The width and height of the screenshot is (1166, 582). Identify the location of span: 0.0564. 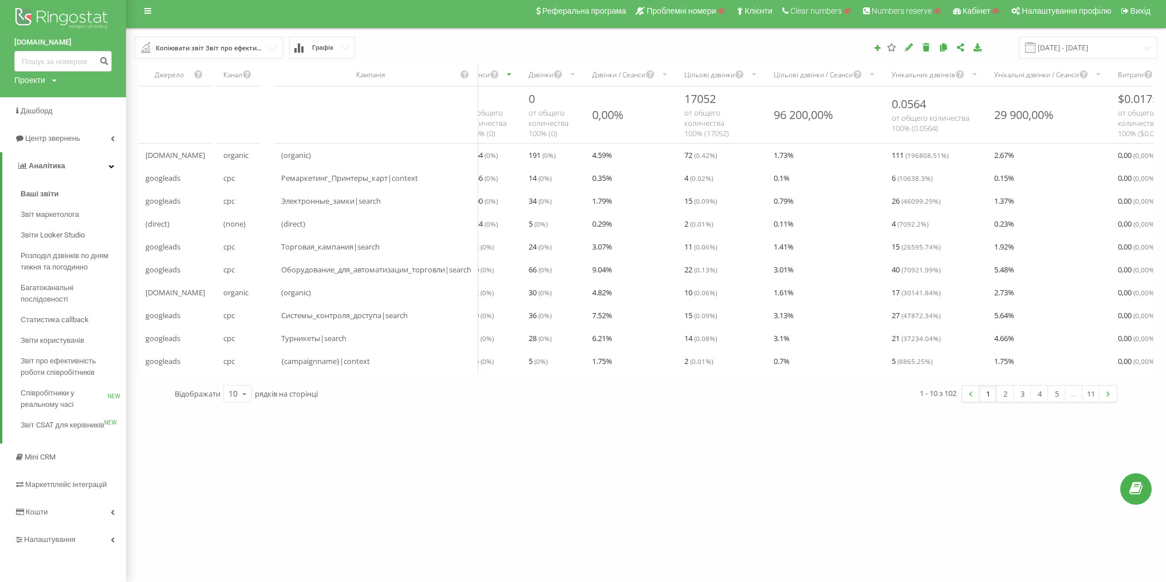
(909, 104).